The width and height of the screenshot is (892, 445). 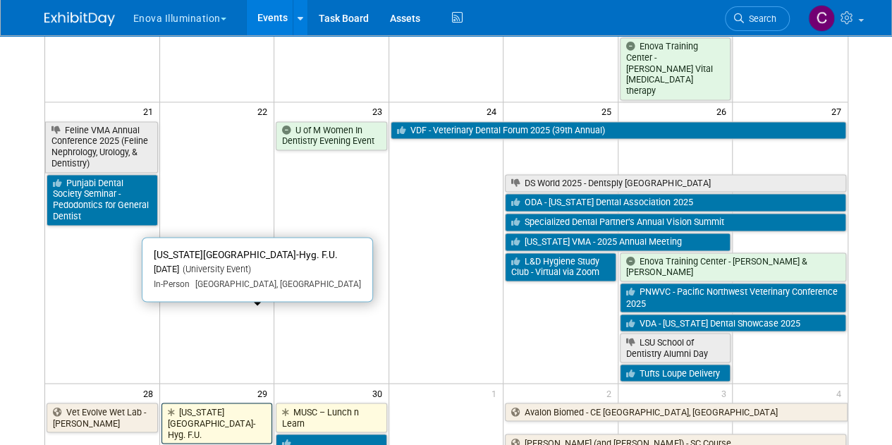 What do you see at coordinates (101, 147) in the screenshot?
I see `a: Feline VMA Annual Conference 2025 (Feline Nephrology, Urology, & Dentistry)` at bounding box center [101, 147].